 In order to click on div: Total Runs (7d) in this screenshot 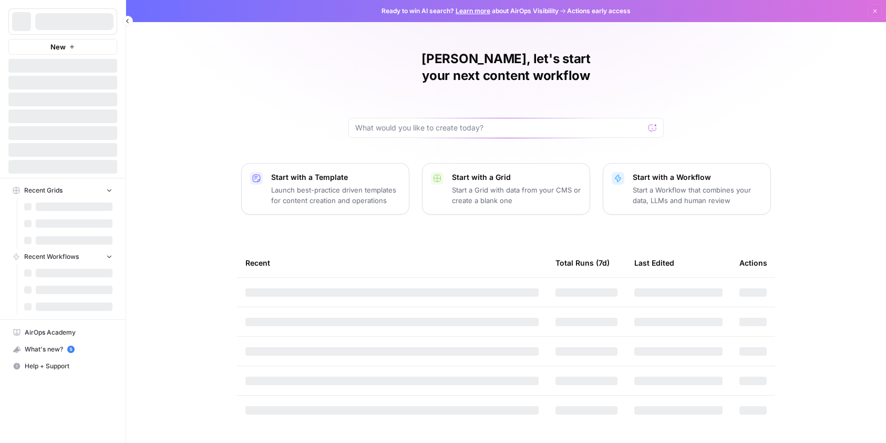, I will do `click(583, 262)`.